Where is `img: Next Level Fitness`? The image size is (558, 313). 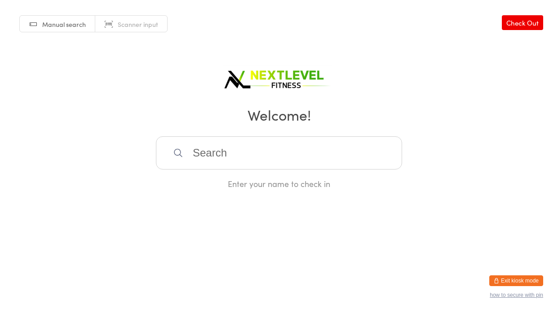
img: Next Level Fitness is located at coordinates (279, 77).